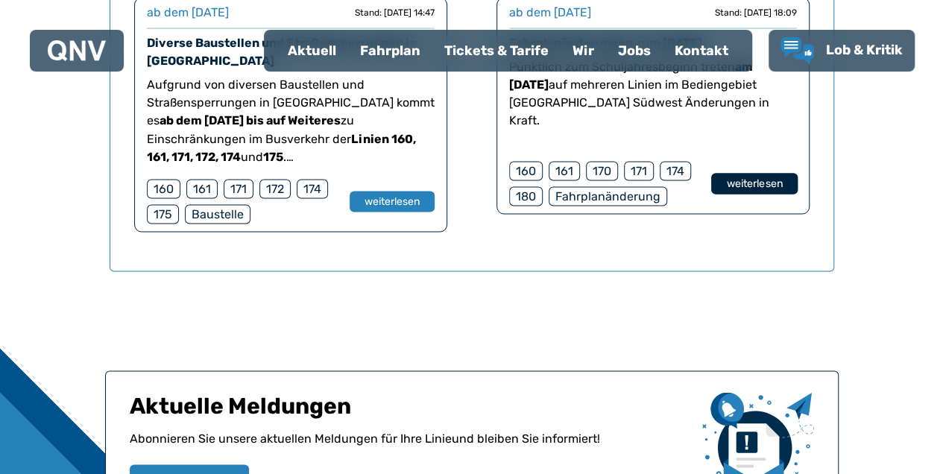 Image resolution: width=943 pixels, height=474 pixels. I want to click on div: Wir, so click(583, 51).